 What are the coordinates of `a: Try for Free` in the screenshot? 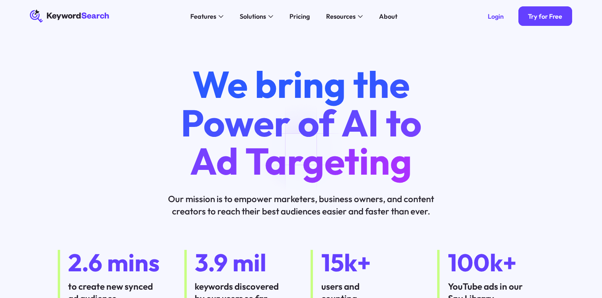 It's located at (545, 16).